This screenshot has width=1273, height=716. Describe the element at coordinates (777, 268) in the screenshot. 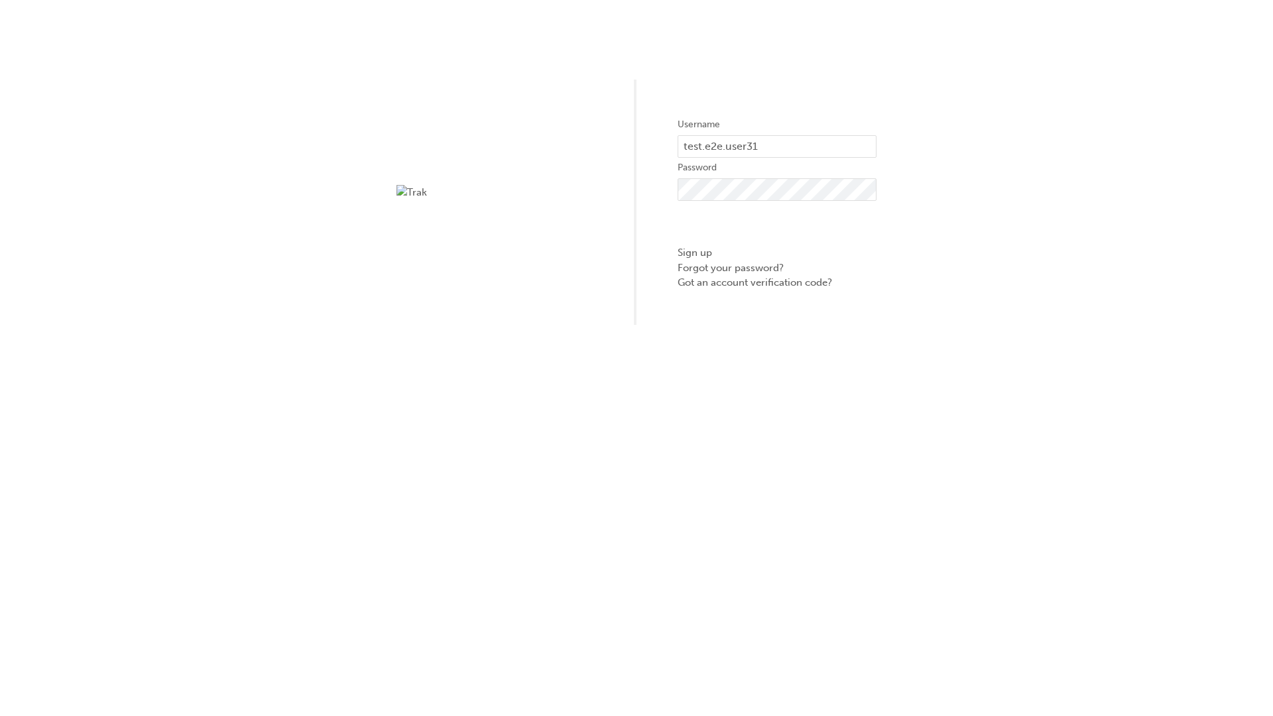

I see `a: Forgot your password?` at that location.